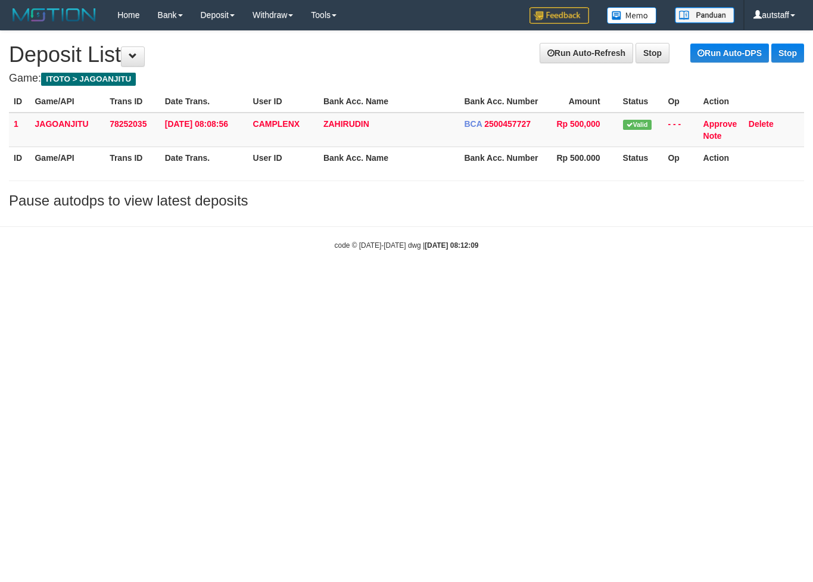 The width and height of the screenshot is (813, 582). What do you see at coordinates (582, 157) in the screenshot?
I see `th: Rp 500.000` at bounding box center [582, 157].